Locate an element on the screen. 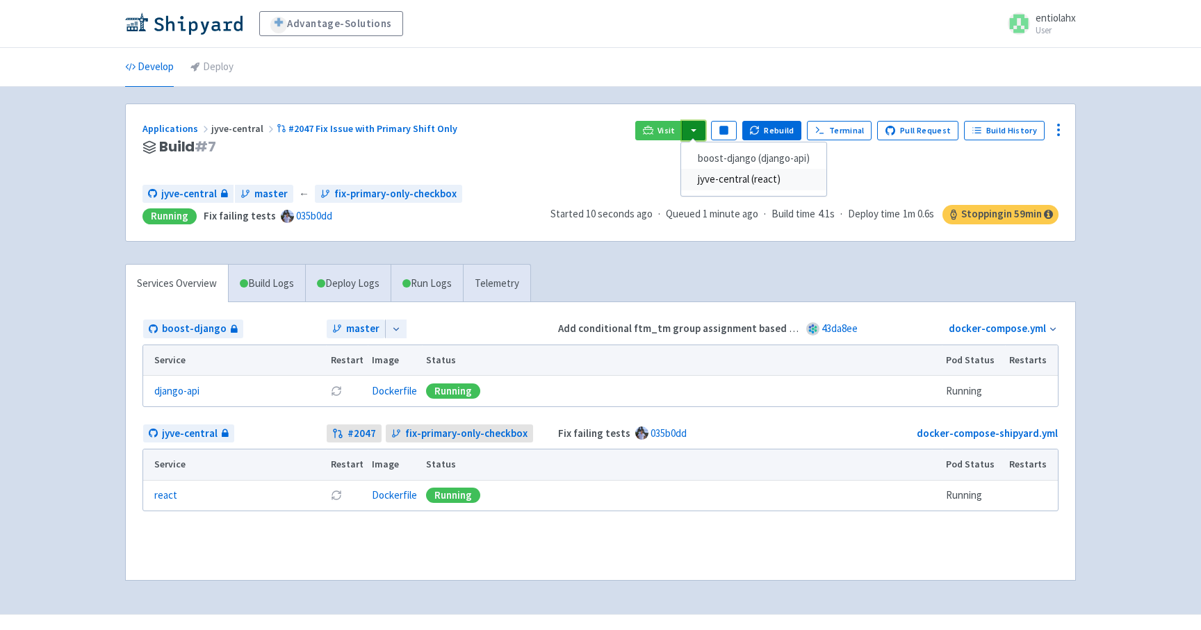 The width and height of the screenshot is (1201, 630). span: 1m 0.6s is located at coordinates (918, 214).